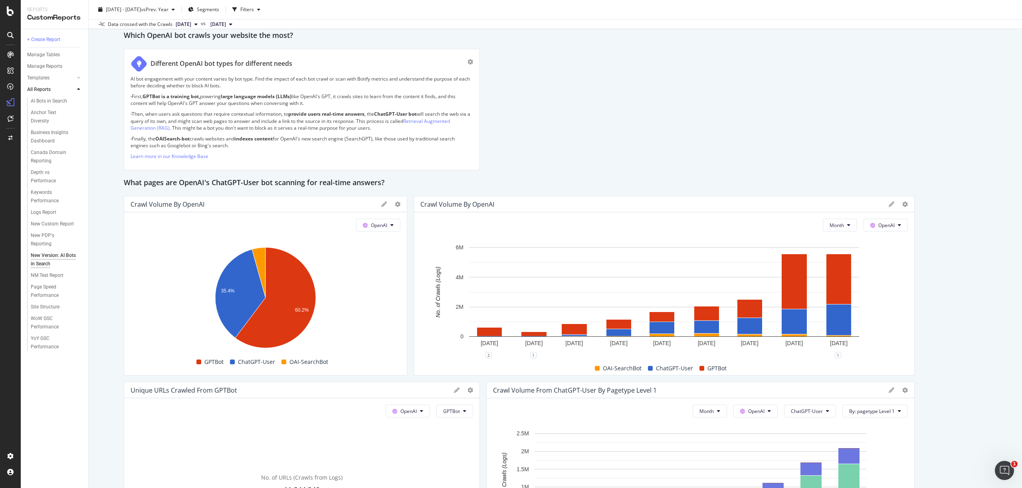 This screenshot has height=488, width=1022. Describe the element at coordinates (302, 121) in the screenshot. I see `p: Then, when users ask questions that require contextual information, to , the will search the web ...` at that location.